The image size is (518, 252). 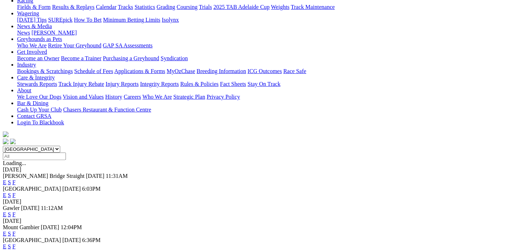 I want to click on a: How To Bet, so click(x=88, y=20).